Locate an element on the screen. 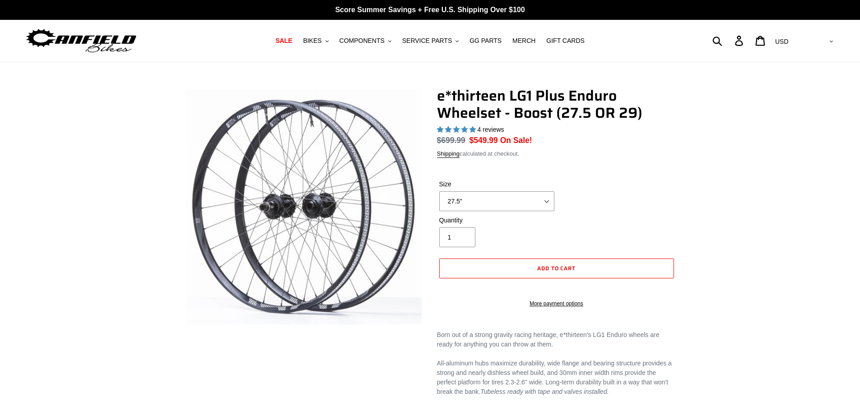  p: All-aluminum hubs maximize durability, wide flange and bearing structure provides a strong and ne... is located at coordinates (557, 378).